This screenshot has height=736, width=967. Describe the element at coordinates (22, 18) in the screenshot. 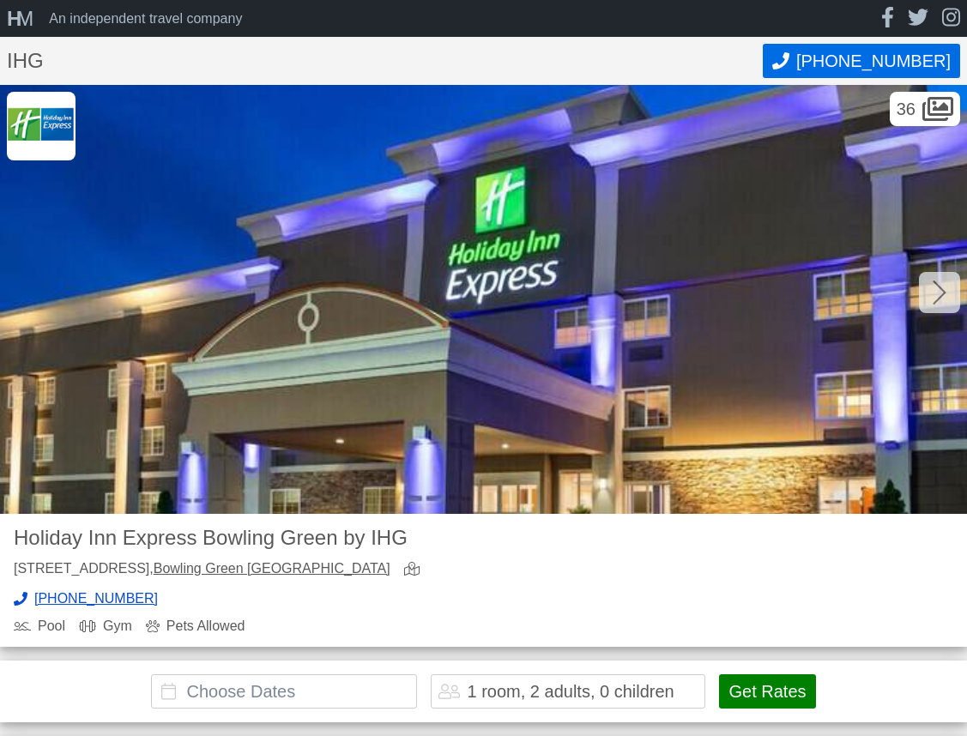

I see `span: M` at that location.